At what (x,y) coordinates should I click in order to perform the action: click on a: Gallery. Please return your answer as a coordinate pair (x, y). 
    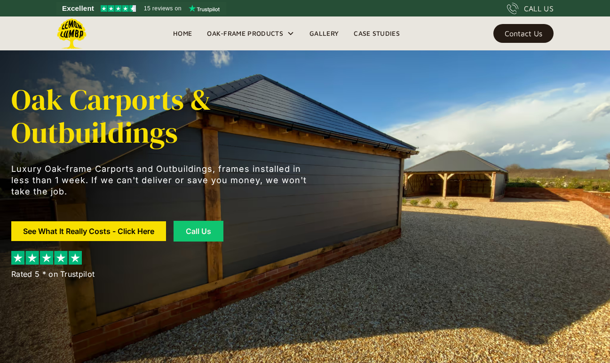
    Looking at the image, I should click on (324, 33).